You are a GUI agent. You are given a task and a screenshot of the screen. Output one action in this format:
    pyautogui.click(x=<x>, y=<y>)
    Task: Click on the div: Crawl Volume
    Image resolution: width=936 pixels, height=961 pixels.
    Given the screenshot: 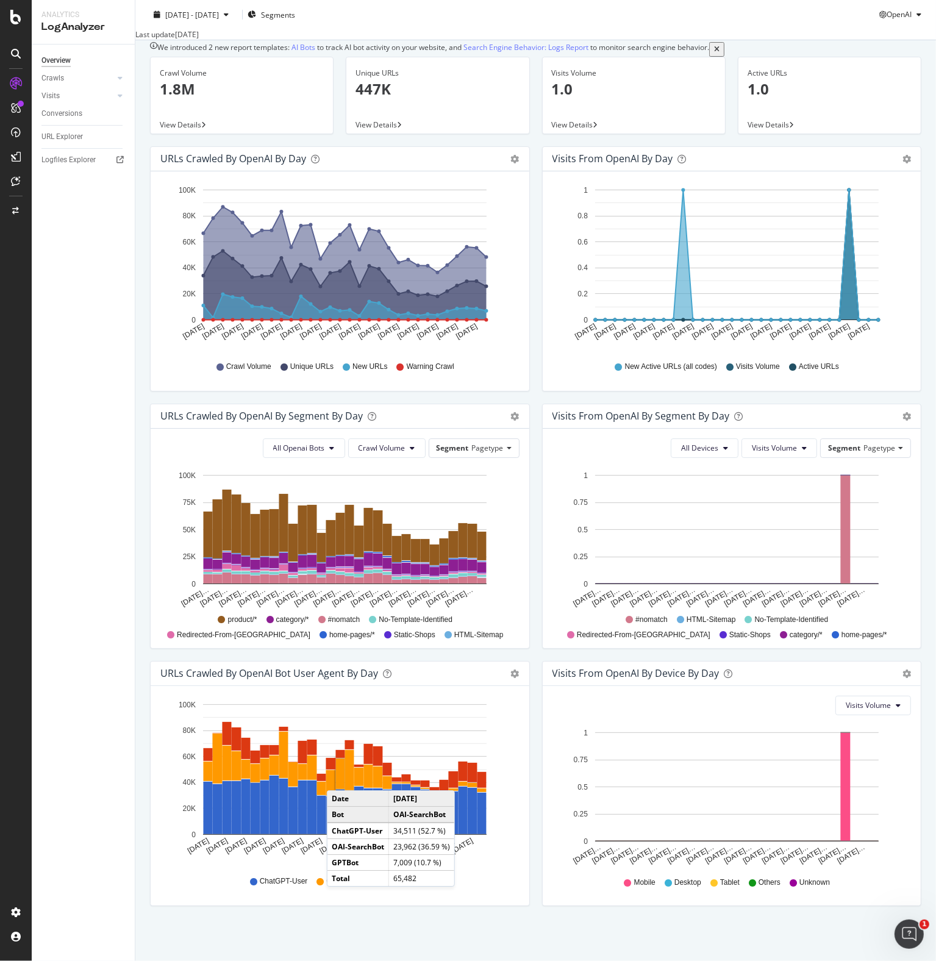 What is the action you would take?
    pyautogui.click(x=241, y=73)
    